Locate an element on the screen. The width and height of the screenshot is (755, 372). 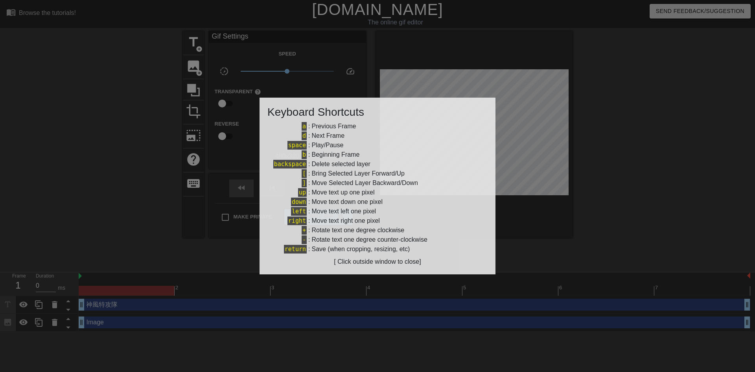
div: Previous Frame is located at coordinates (333, 126).